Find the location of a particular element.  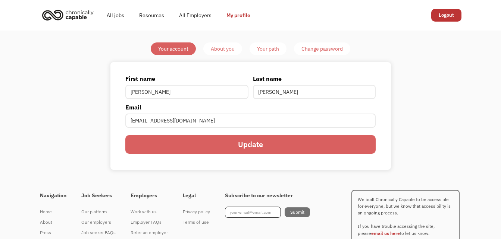

h4: Employers is located at coordinates (149, 196).